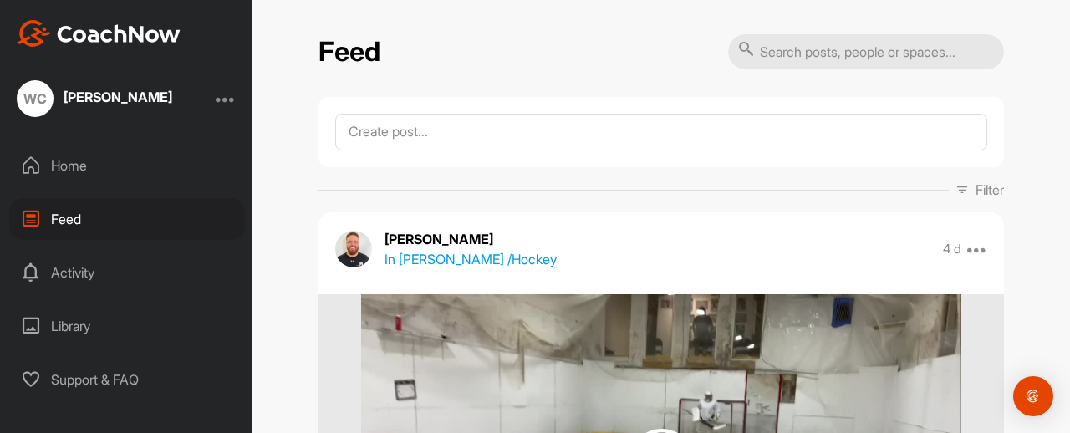 The image size is (1070, 433). What do you see at coordinates (127, 219) in the screenshot?
I see `div: Feed` at bounding box center [127, 219].